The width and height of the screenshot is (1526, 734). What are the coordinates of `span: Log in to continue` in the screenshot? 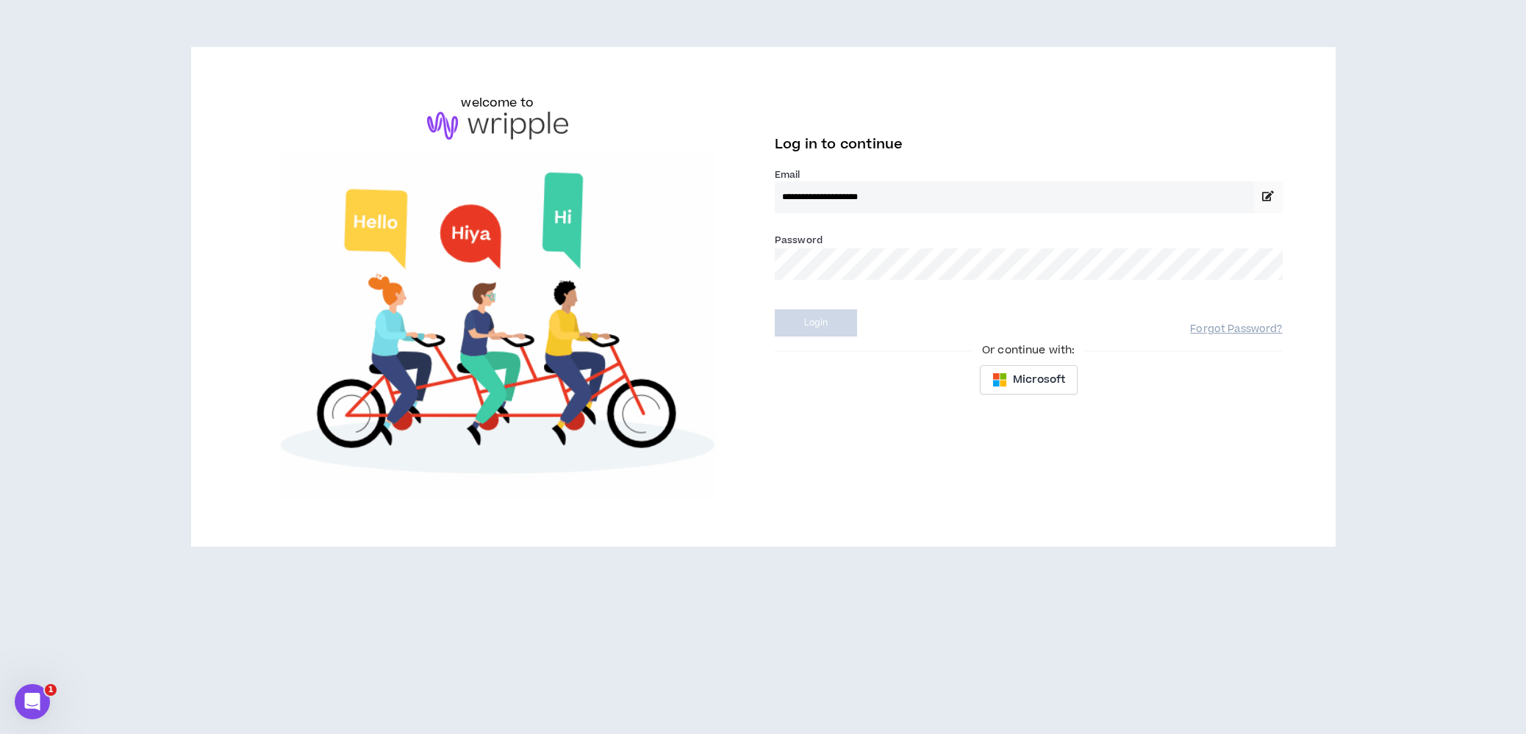 It's located at (839, 144).